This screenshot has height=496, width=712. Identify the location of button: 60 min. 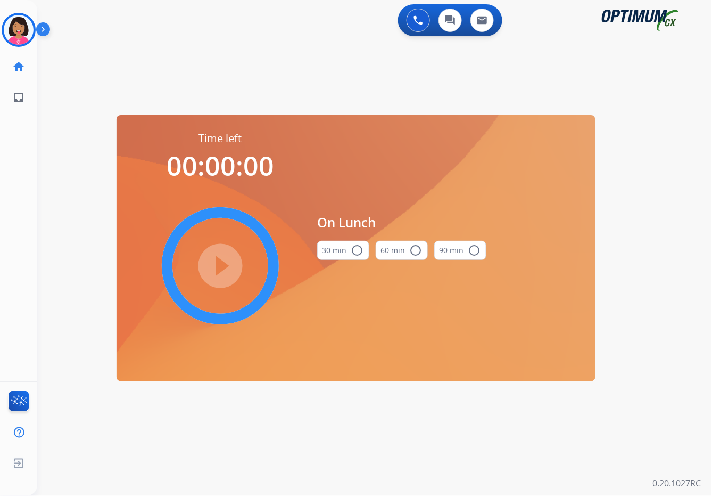
(402, 250).